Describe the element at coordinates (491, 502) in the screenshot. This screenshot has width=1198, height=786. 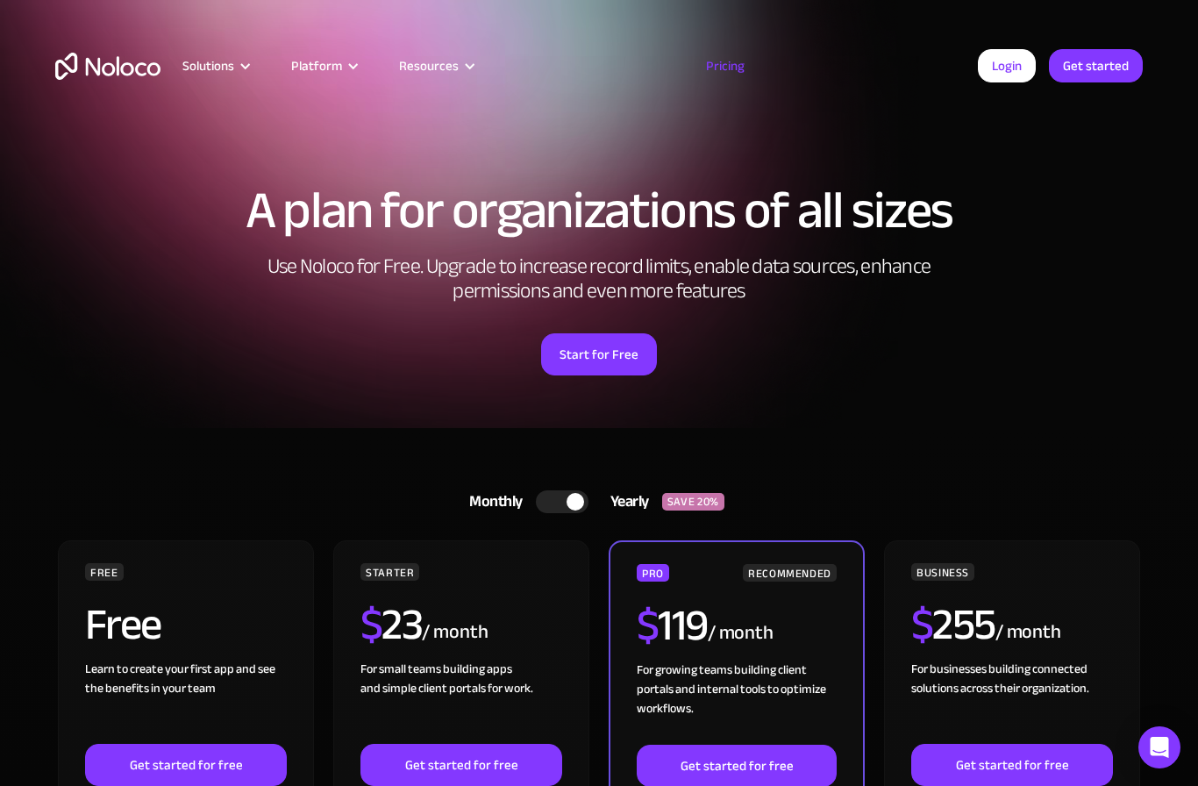
I see `div: Monthly` at that location.